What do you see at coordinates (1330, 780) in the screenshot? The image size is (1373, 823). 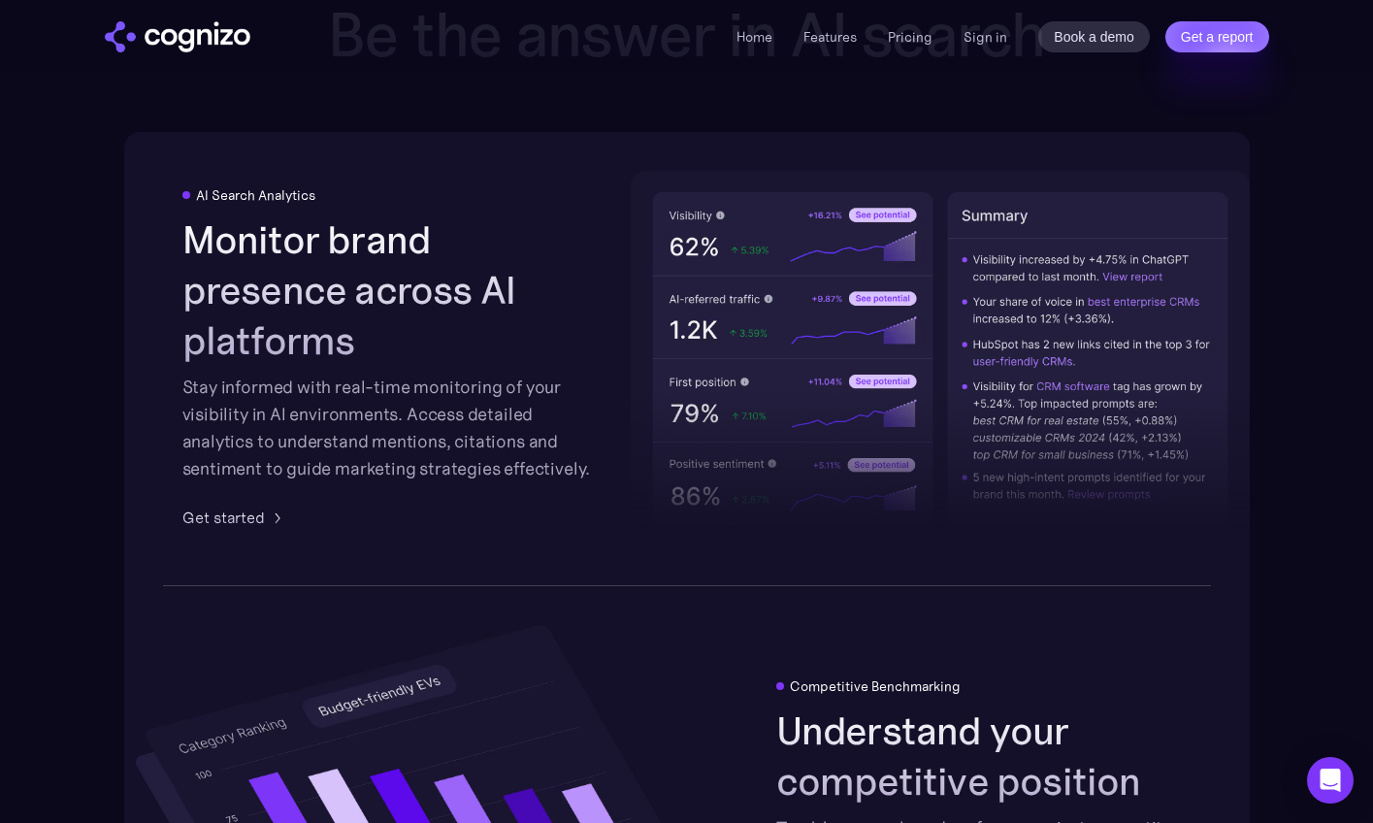 I see `div: Open Intercom Messenger` at bounding box center [1330, 780].